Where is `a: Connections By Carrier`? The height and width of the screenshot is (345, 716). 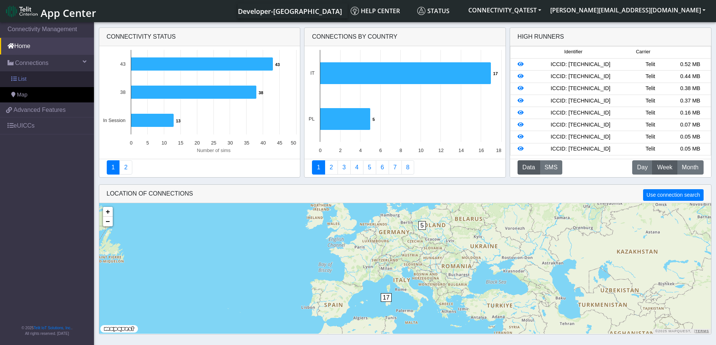 a: Connections By Carrier is located at coordinates (357, 168).